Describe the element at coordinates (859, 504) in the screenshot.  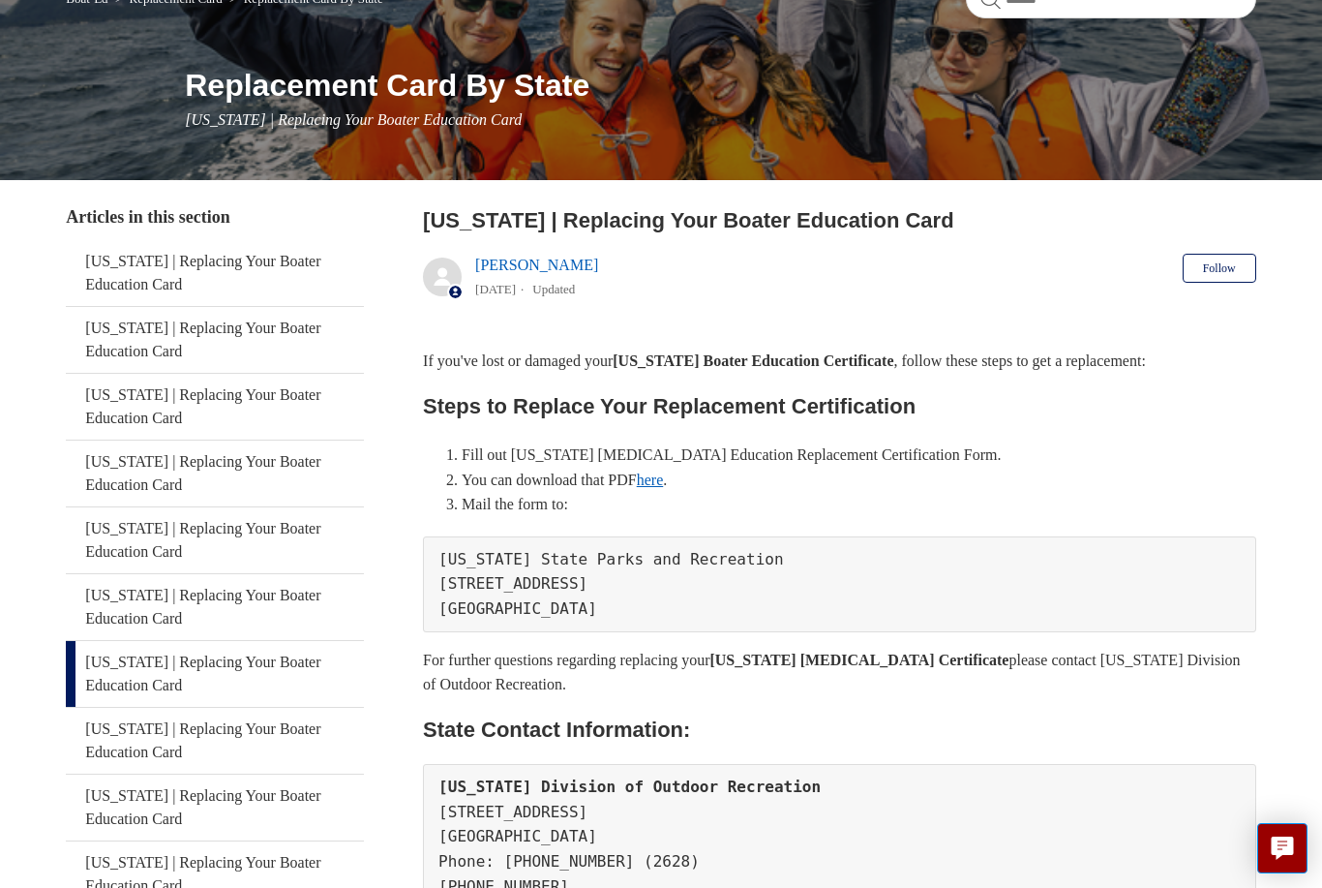
I see `li: Mail the form to:` at that location.